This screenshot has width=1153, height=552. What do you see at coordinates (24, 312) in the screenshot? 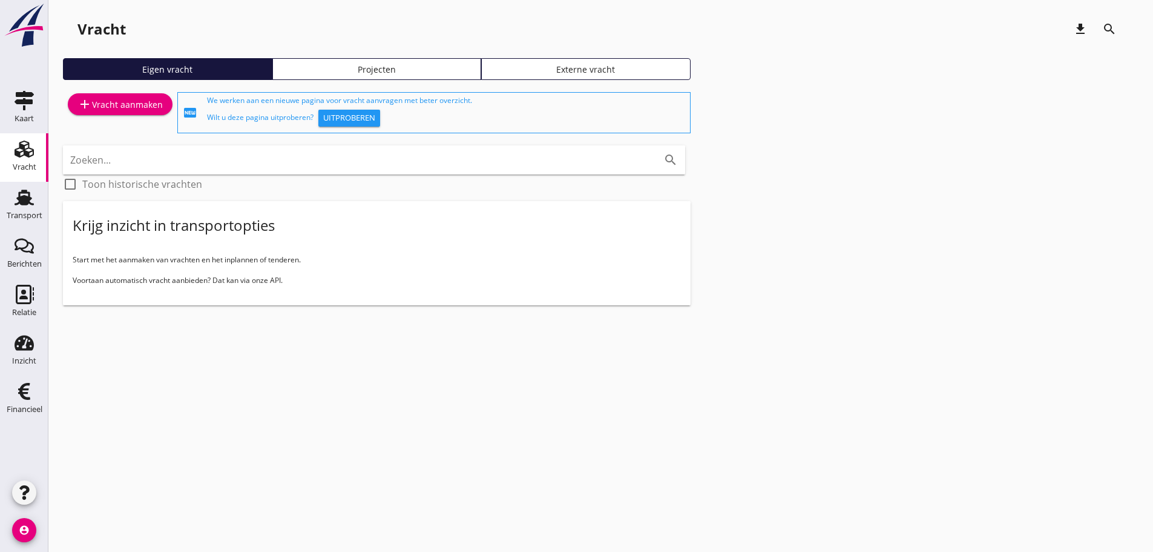
I see `div: Relatie` at bounding box center [24, 312].